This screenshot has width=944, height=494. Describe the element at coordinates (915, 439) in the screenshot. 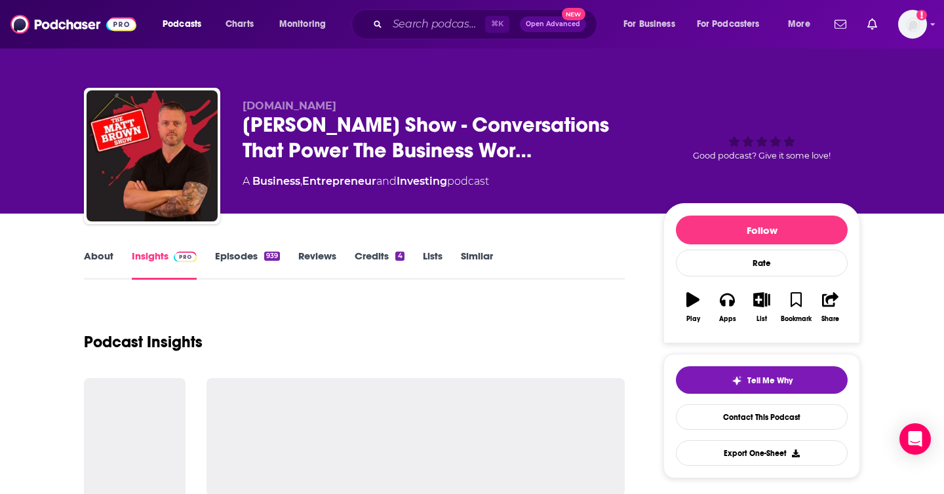

I see `div: Open Intercom Messenger` at that location.